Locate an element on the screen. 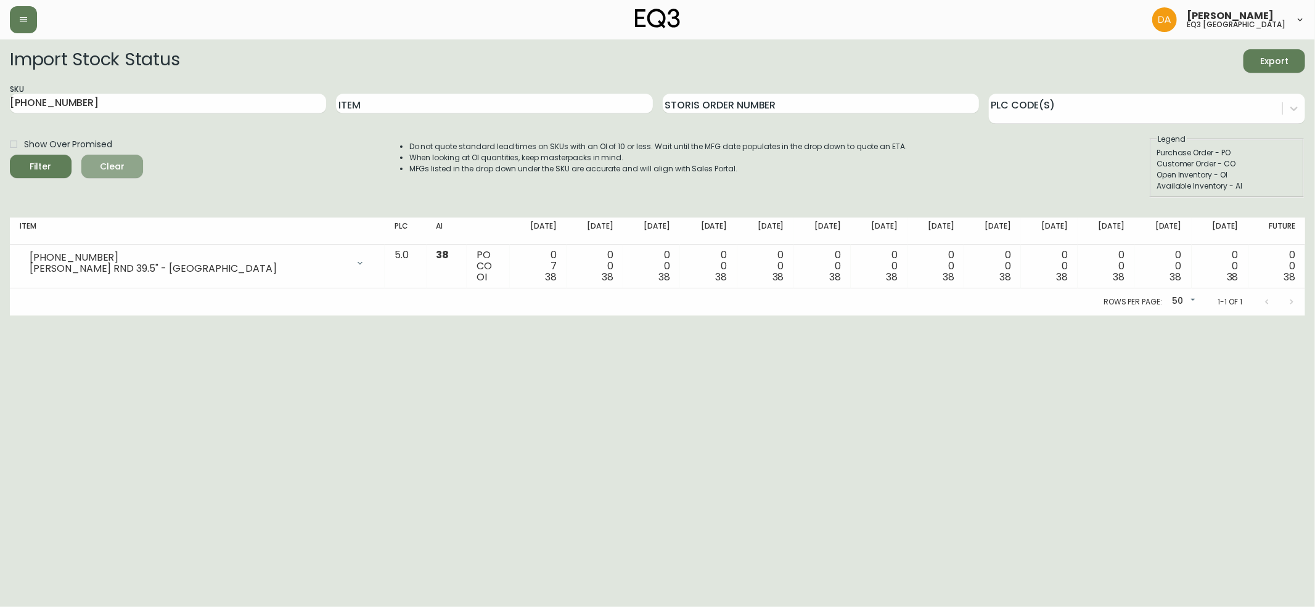  img: dd1a7e8db21a0ac8adbf82b84ca05374 is located at coordinates (1165, 20).